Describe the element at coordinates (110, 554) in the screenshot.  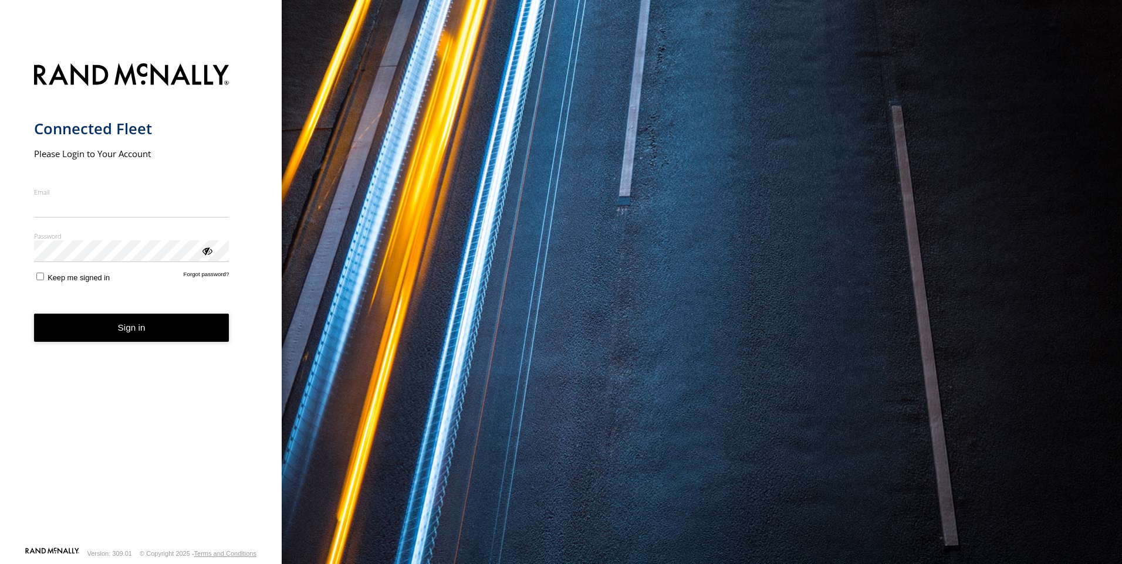
I see `div: Version: 309.01` at that location.